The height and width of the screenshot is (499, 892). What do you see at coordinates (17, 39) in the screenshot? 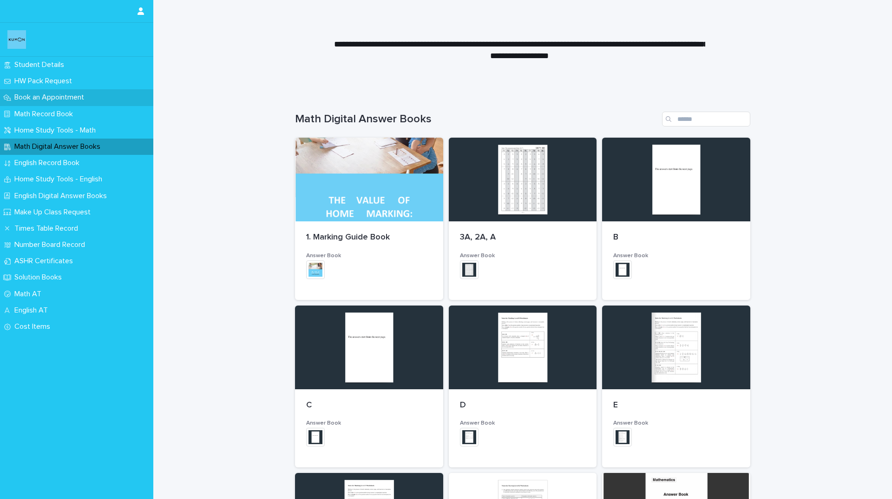
I see `img: o6XkwfS7S2qhyeB9lxyF` at bounding box center [17, 39].